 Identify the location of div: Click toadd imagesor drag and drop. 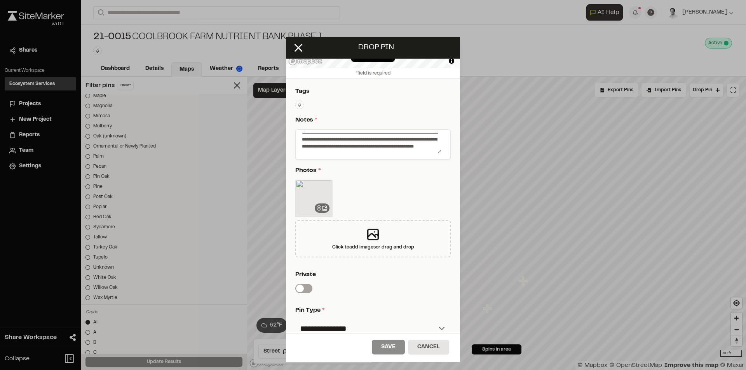
(373, 239).